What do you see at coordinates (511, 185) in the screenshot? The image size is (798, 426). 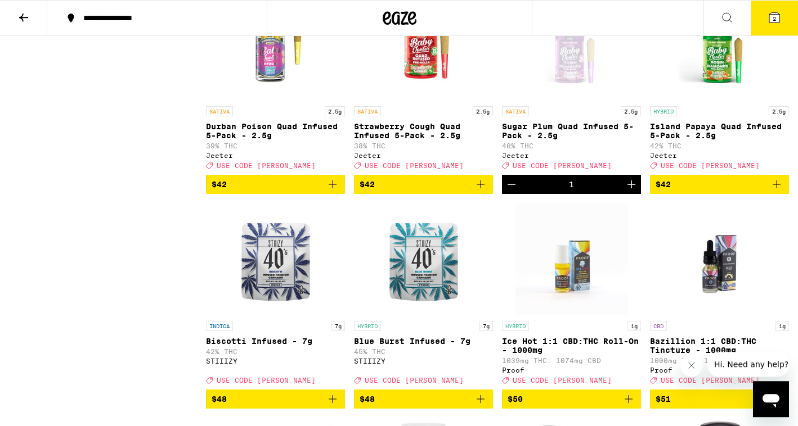 I see `button: Decrement` at bounding box center [511, 185].